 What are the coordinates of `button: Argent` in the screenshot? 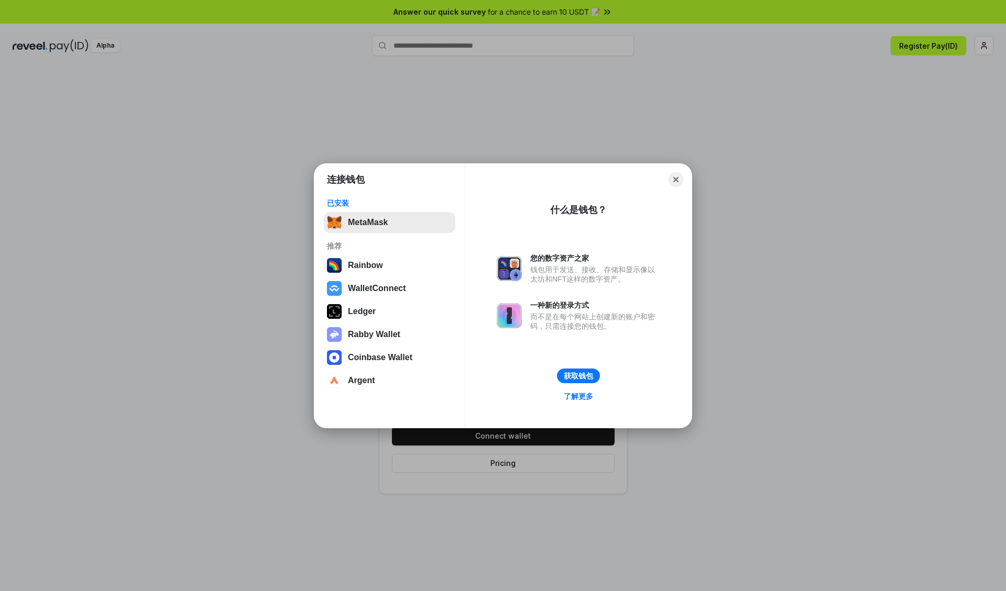 It's located at (389, 381).